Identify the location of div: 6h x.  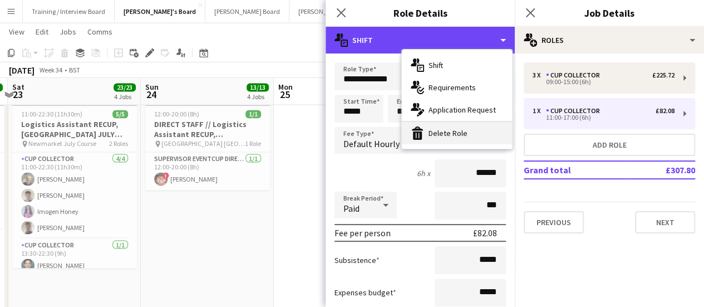
(423, 173).